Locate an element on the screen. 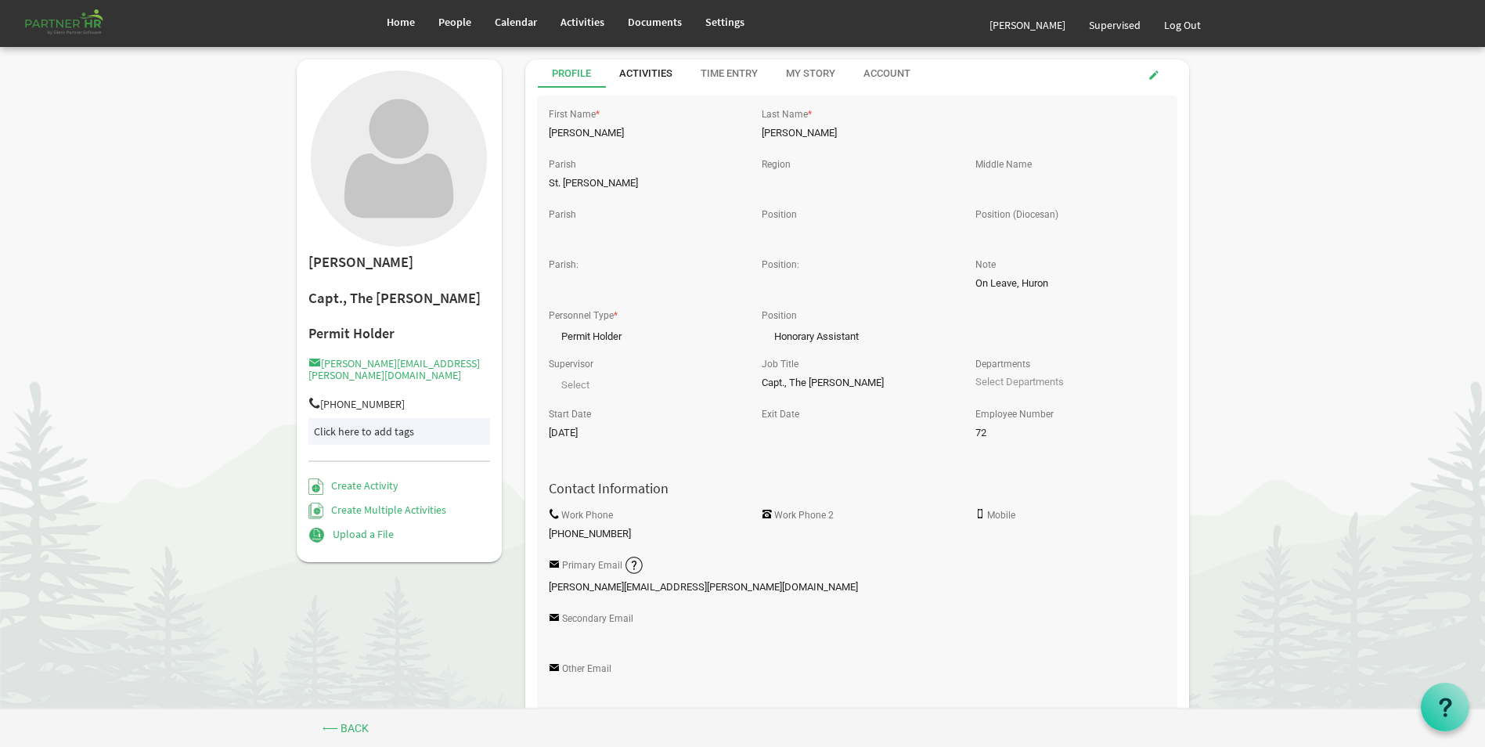 The width and height of the screenshot is (1485, 747). label: Job Title is located at coordinates (779, 364).